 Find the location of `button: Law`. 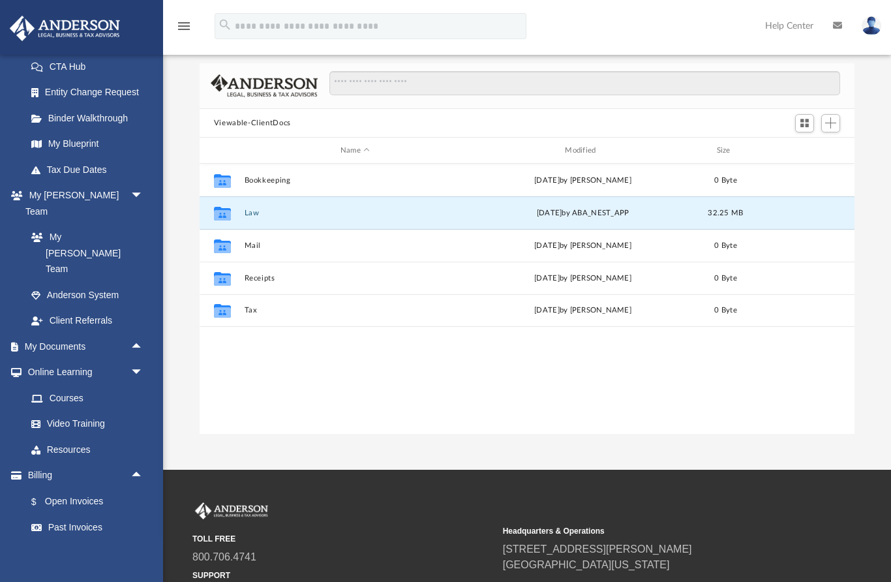

button: Law is located at coordinates (355, 213).